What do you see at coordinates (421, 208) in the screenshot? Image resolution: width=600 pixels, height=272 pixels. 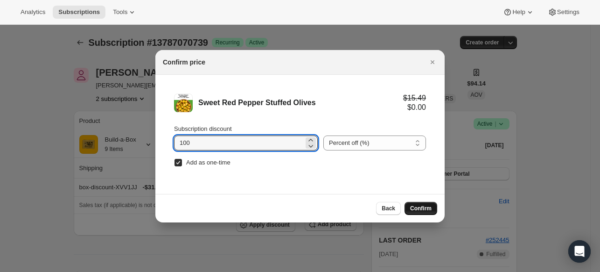 I see `button: Confirm` at bounding box center [421, 208].